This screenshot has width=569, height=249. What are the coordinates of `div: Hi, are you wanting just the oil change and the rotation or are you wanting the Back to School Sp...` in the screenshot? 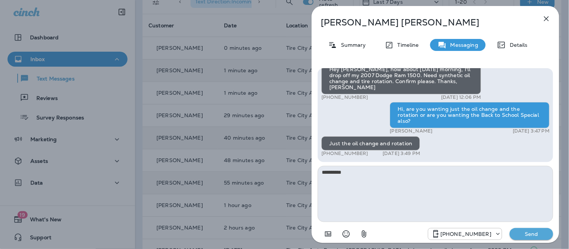 It's located at (469, 115).